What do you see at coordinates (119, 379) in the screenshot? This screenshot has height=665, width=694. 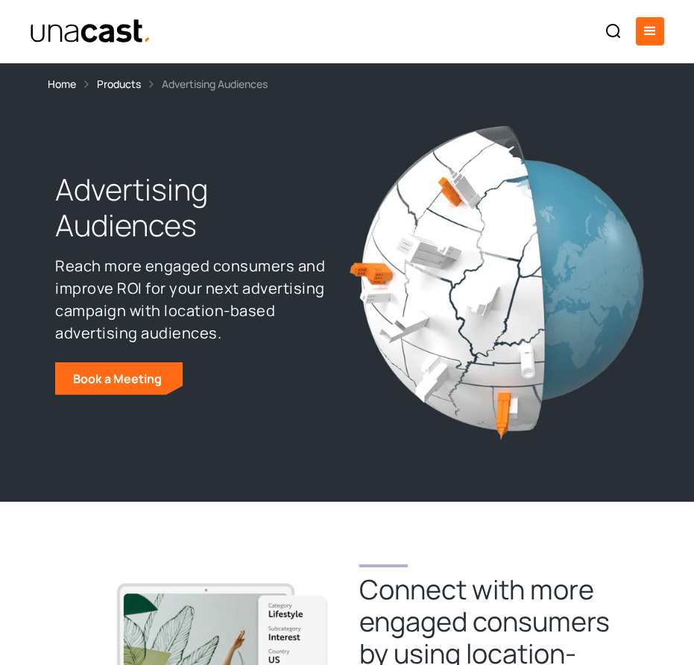 I see `a: Book a Meeting` at bounding box center [119, 379].